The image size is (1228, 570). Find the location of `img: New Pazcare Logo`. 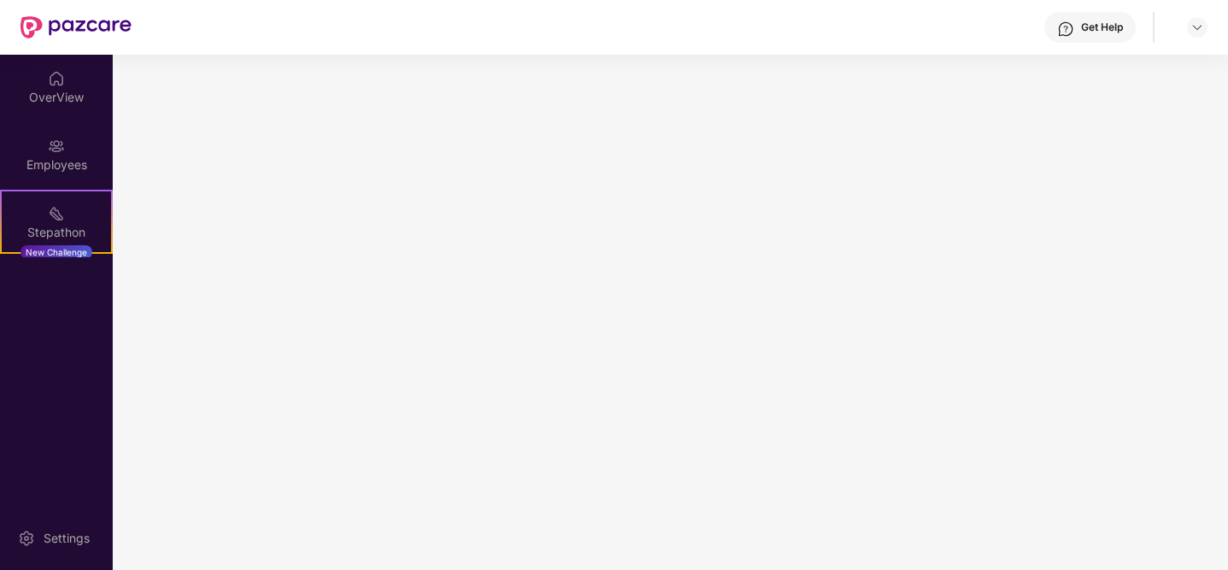

img: New Pazcare Logo is located at coordinates (76, 27).